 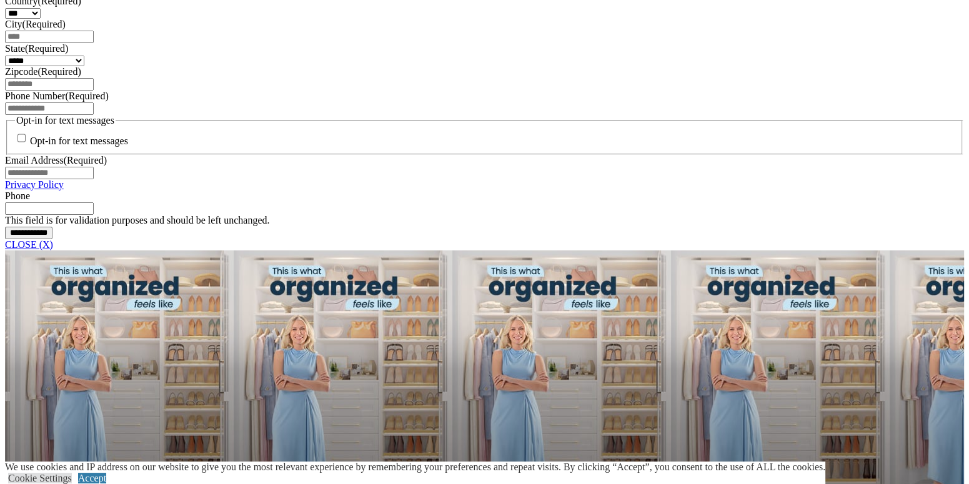 What do you see at coordinates (17, 196) in the screenshot?
I see `label: Phone` at bounding box center [17, 196].